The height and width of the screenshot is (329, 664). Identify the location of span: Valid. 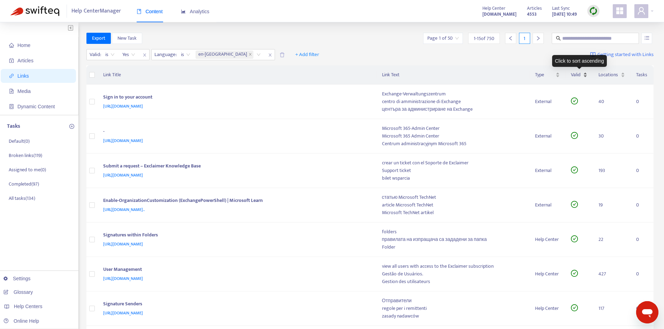
(576, 75).